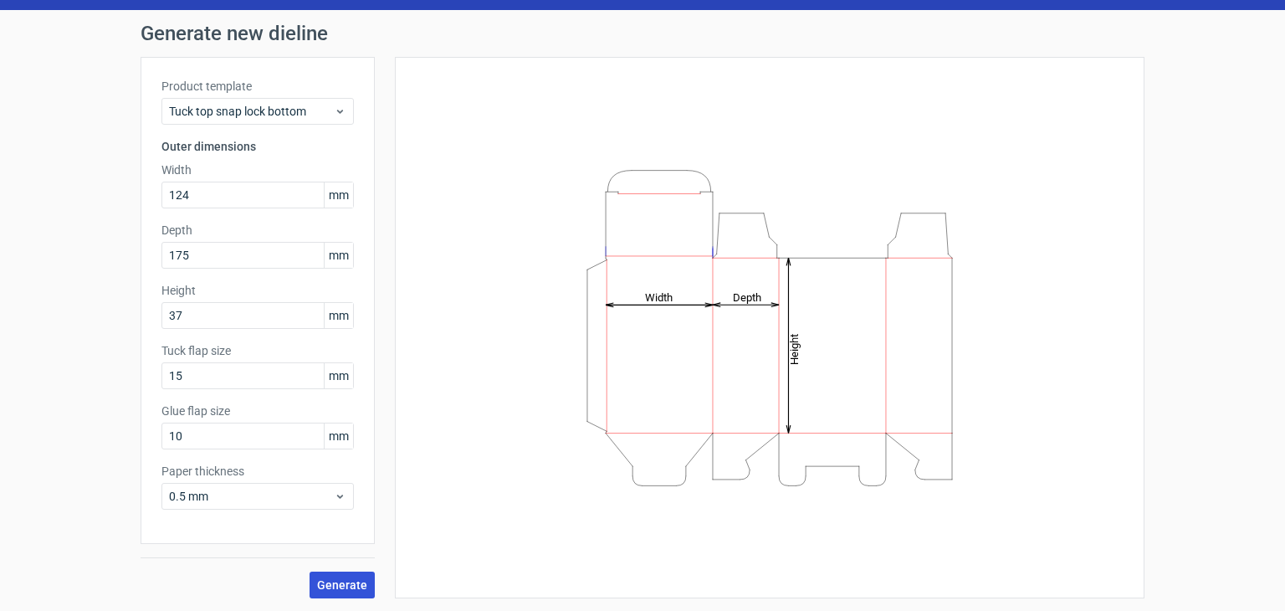  I want to click on label: Depth, so click(258, 230).